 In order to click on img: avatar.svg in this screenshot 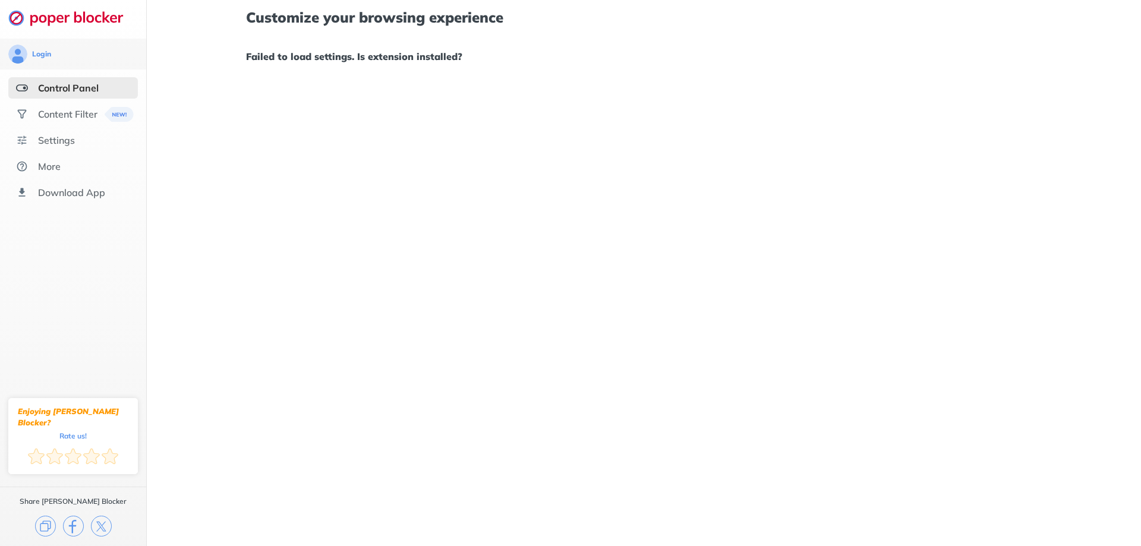, I will do `click(18, 54)`.